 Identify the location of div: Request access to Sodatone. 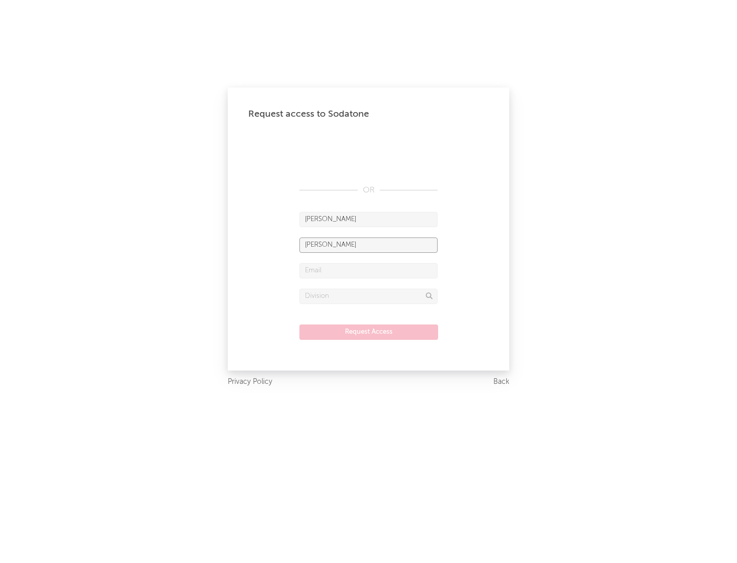
(368, 114).